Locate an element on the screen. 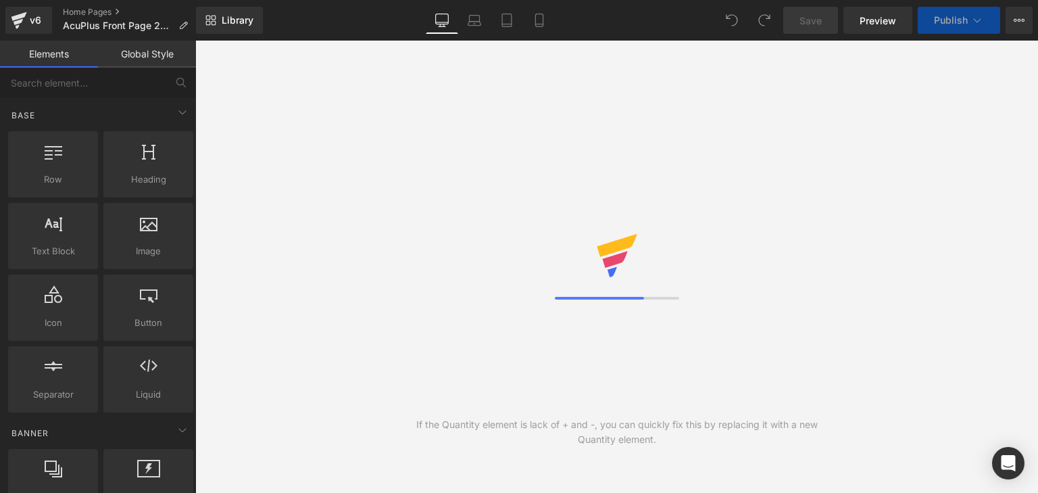 The image size is (1038, 493). span: Heading is located at coordinates (148, 179).